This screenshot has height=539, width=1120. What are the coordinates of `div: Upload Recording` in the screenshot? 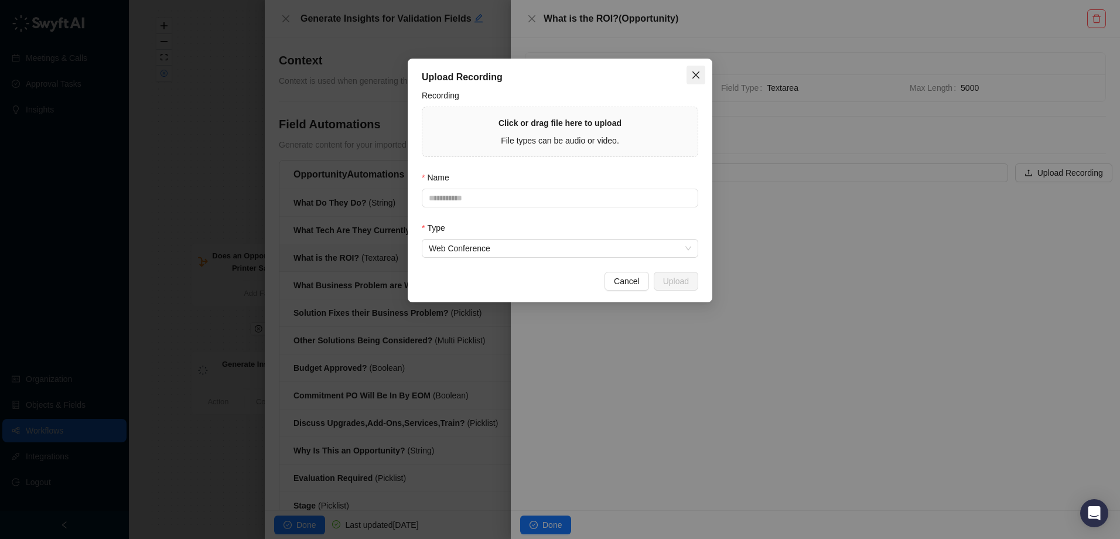 It's located at (560, 77).